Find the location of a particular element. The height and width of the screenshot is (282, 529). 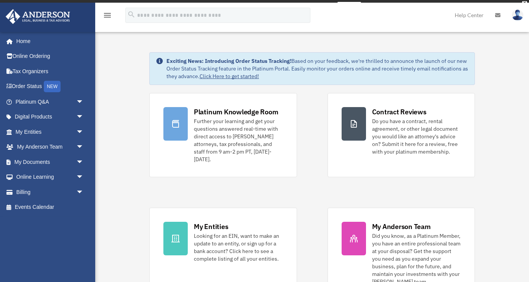

a: Online Learningarrow_drop_down is located at coordinates (50, 177).